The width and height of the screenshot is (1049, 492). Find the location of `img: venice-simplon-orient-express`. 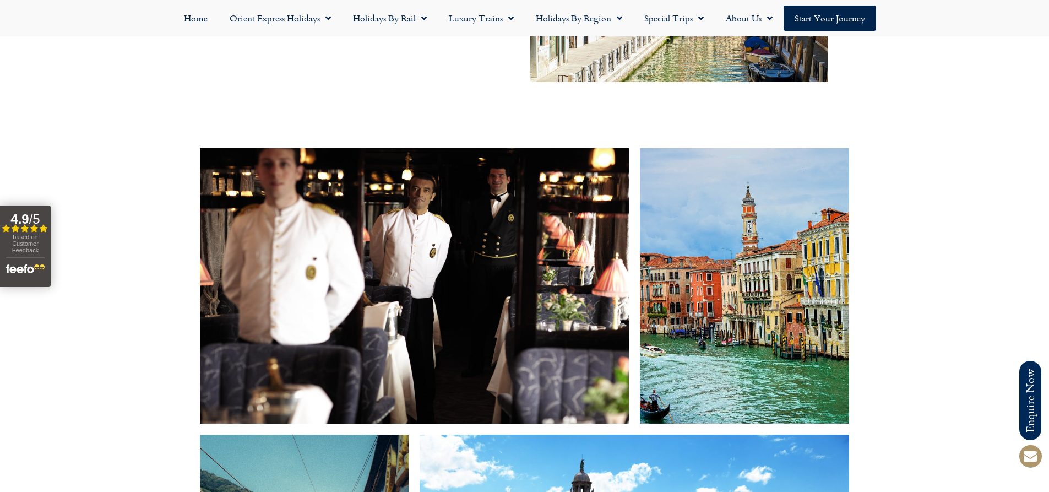

img: venice-simplon-orient-express is located at coordinates (414, 286).